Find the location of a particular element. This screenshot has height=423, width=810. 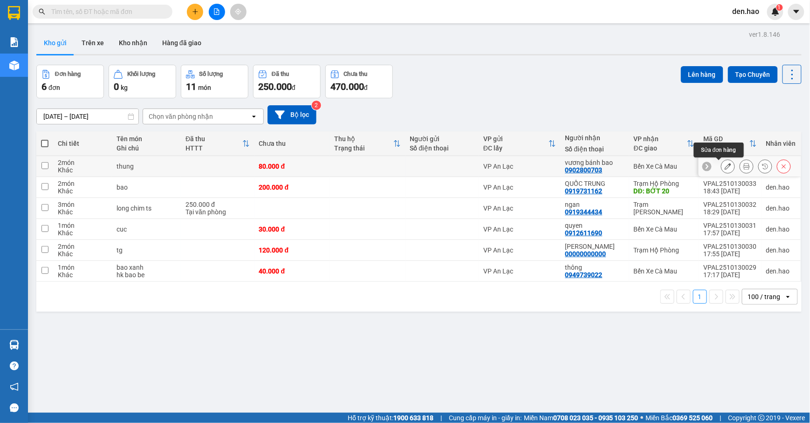

input: Select a date range. is located at coordinates (88, 117).